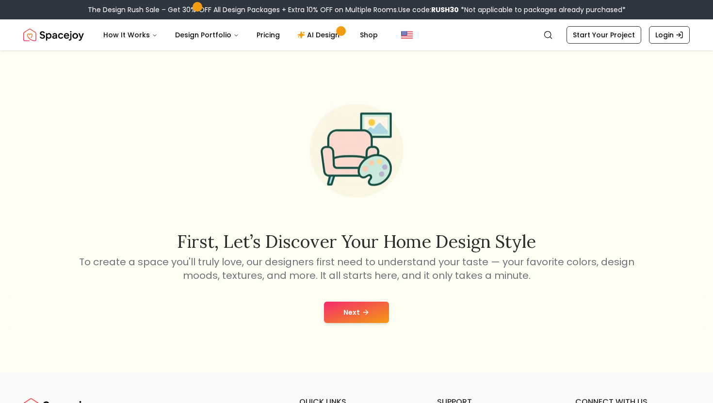 This screenshot has height=403, width=713. What do you see at coordinates (604, 35) in the screenshot?
I see `a: Start Your Project` at bounding box center [604, 35].